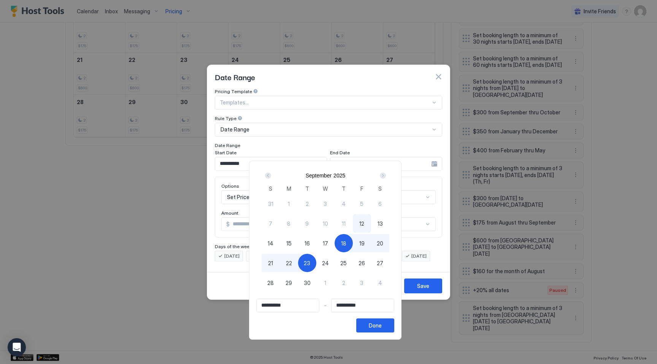 Image resolution: width=657 pixels, height=364 pixels. Describe the element at coordinates (362, 189) in the screenshot. I see `span: F` at that location.